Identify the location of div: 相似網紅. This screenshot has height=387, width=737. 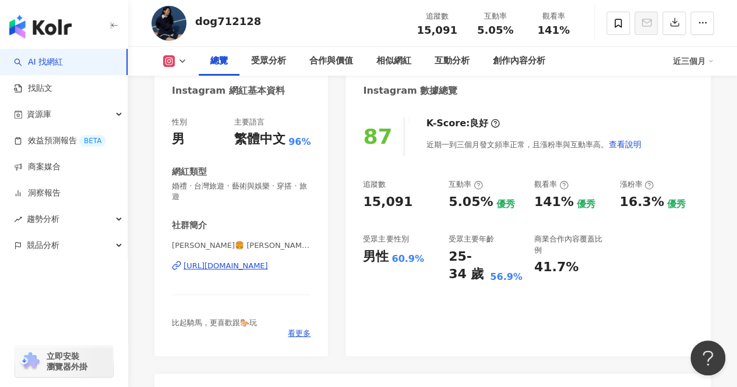
(394, 61).